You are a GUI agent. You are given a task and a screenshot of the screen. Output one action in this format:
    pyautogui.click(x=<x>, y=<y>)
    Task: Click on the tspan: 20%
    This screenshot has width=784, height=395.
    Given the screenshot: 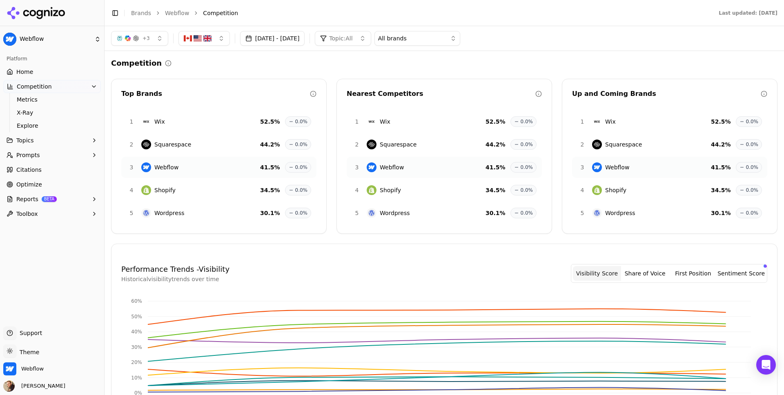 What is the action you would take?
    pyautogui.click(x=136, y=363)
    